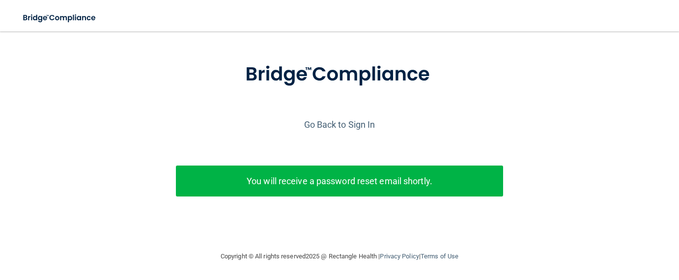 This screenshot has width=679, height=280. Describe the element at coordinates (340, 256) in the screenshot. I see `div: Copyright © All rights reserved 2025 @ Rectangle Health | |` at that location.